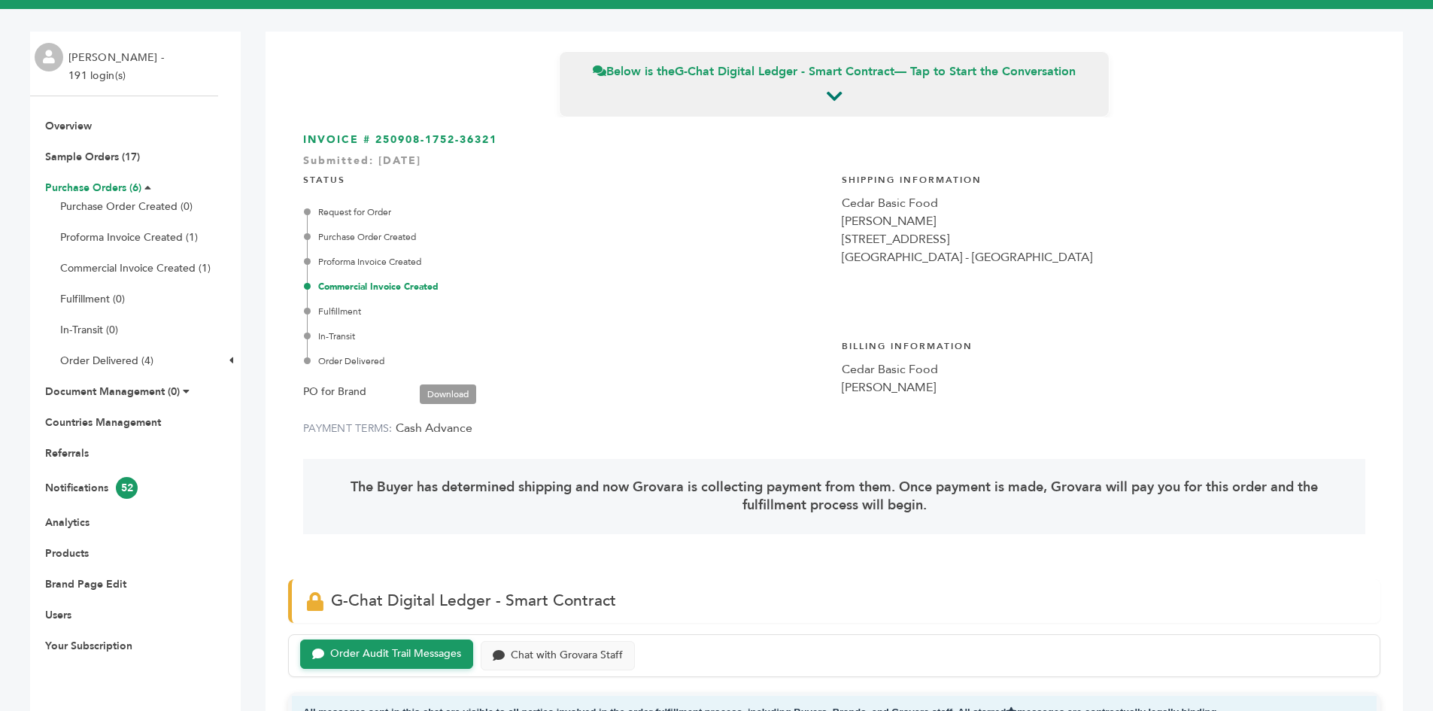  Describe the element at coordinates (834, 71) in the screenshot. I see `span: Below is the — Tap to Start the Conversation` at that location.